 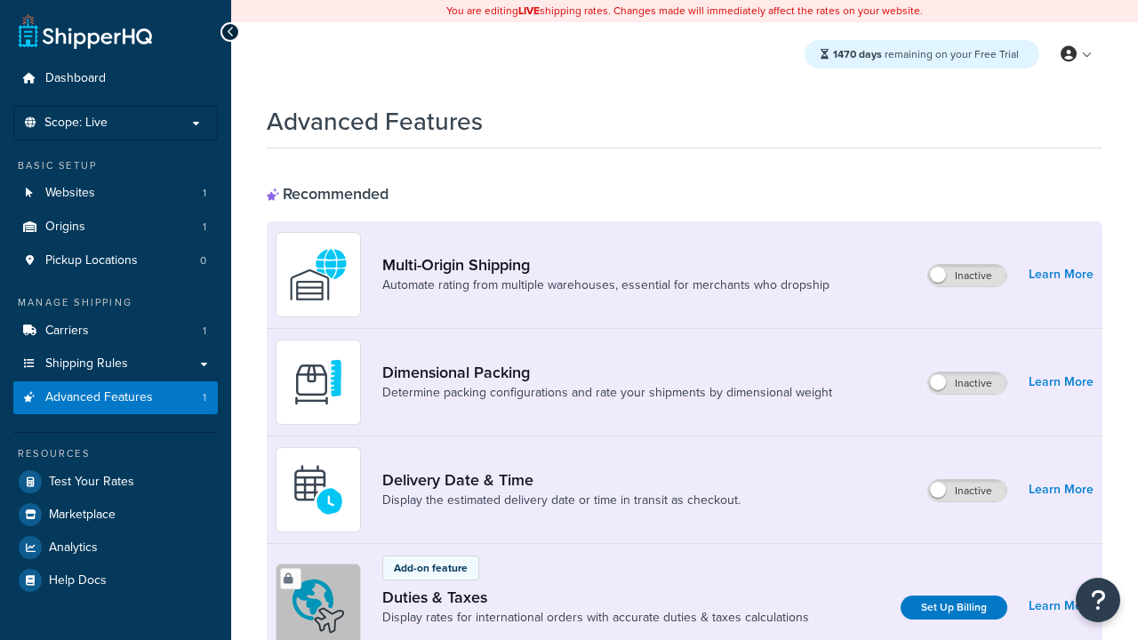 I want to click on a: Shipping Rules, so click(x=116, y=364).